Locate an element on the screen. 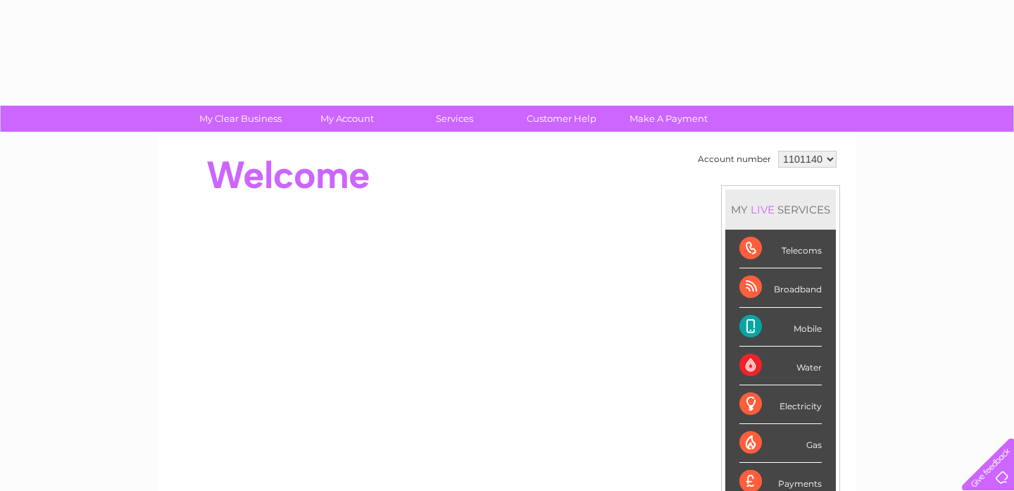  a: Make A Payment is located at coordinates (668, 118).